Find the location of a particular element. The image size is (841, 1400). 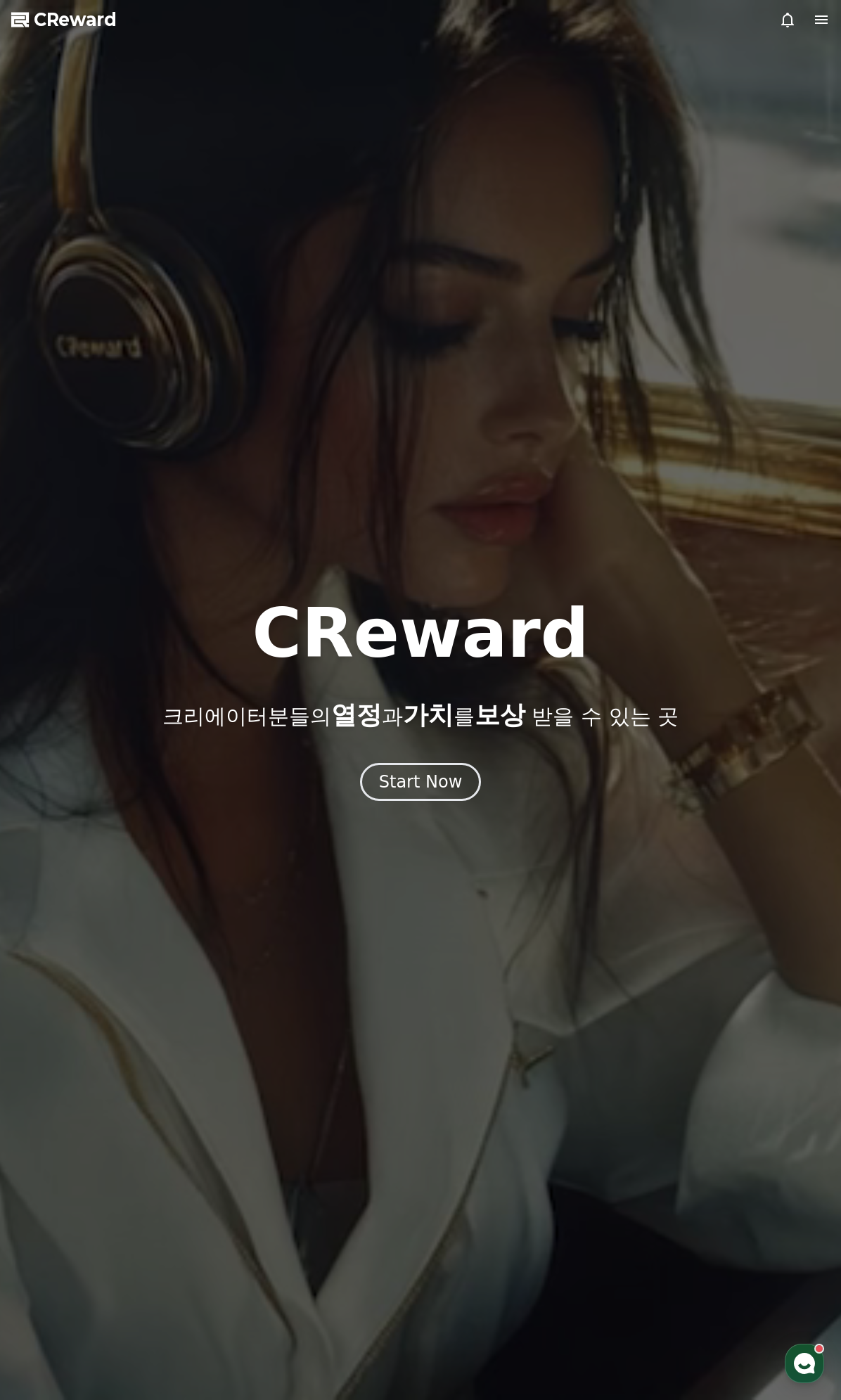

a: 대화 is located at coordinates (137, 464).